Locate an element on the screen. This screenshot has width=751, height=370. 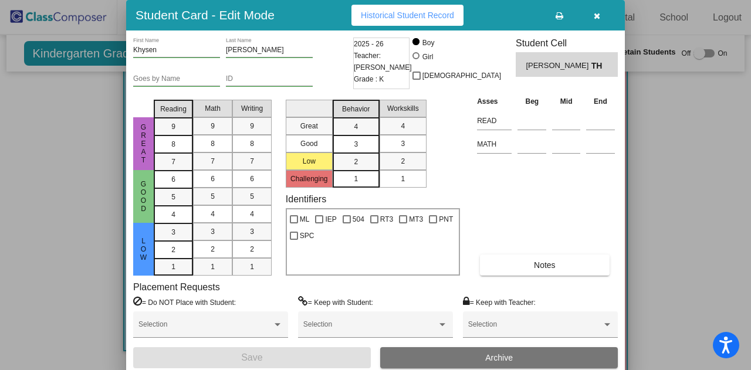
span: Behavior is located at coordinates (355, 109).